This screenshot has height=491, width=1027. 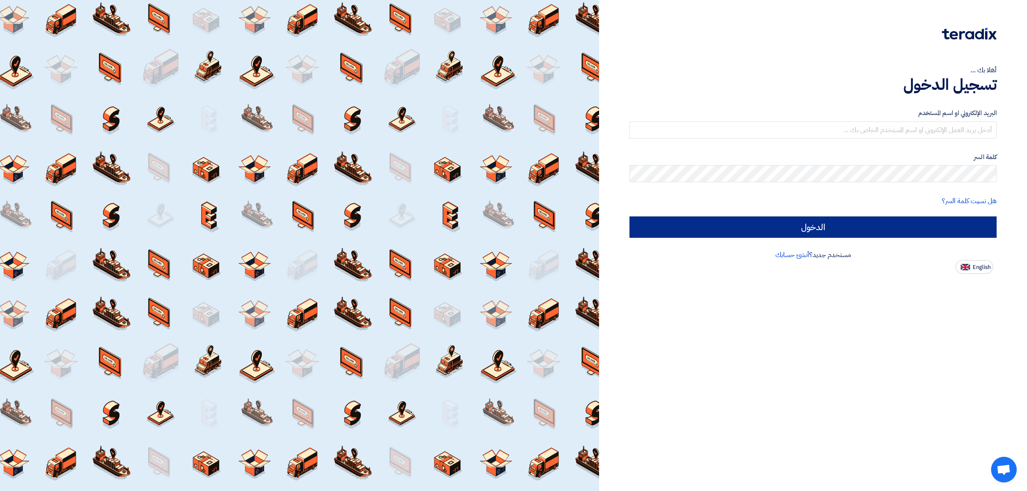 I want to click on h1: تسجيل الدخول, so click(x=813, y=85).